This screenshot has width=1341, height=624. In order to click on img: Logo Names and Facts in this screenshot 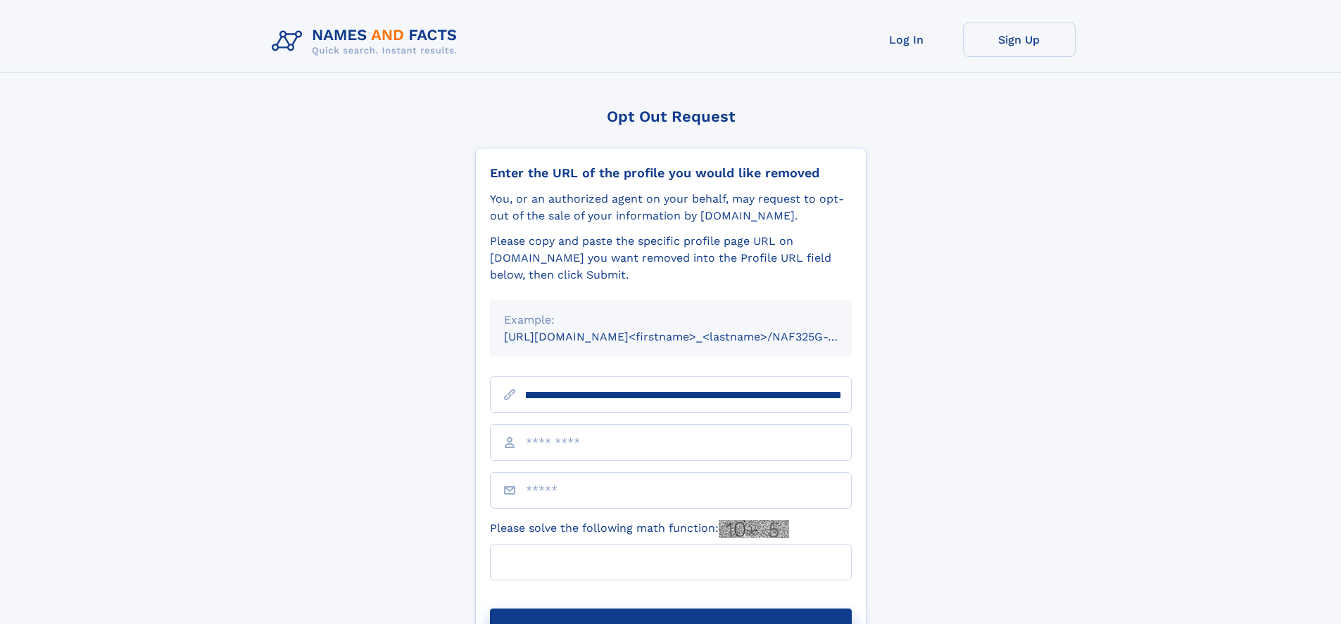, I will do `click(367, 42)`.